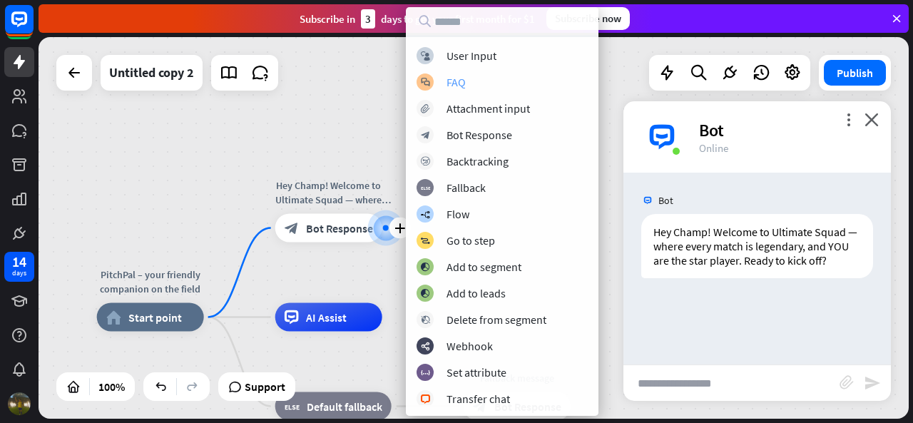 This screenshot has width=913, height=423. Describe the element at coordinates (425, 161) in the screenshot. I see `i: block_backtracking` at that location.